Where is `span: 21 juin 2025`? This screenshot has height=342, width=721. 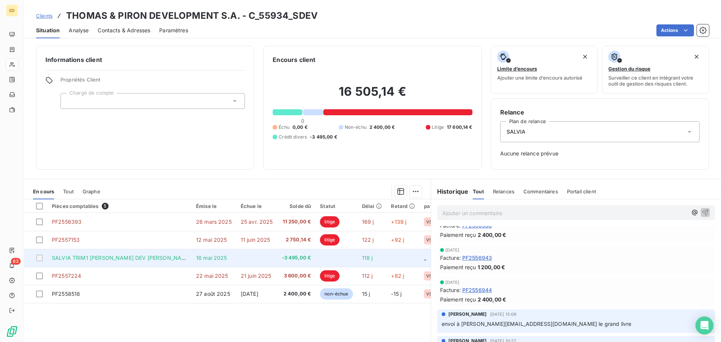 span: 21 juin 2025 is located at coordinates (256, 276).